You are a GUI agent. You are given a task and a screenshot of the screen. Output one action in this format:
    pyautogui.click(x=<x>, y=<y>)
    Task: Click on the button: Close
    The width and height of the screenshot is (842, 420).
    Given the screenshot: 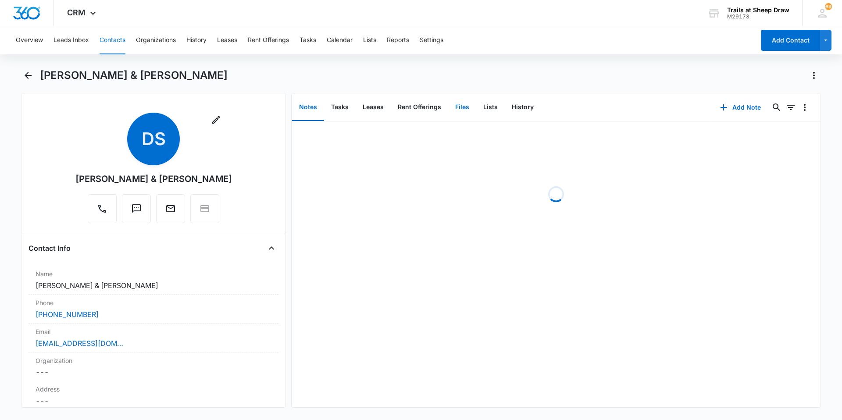 What is the action you would take?
    pyautogui.click(x=271, y=248)
    